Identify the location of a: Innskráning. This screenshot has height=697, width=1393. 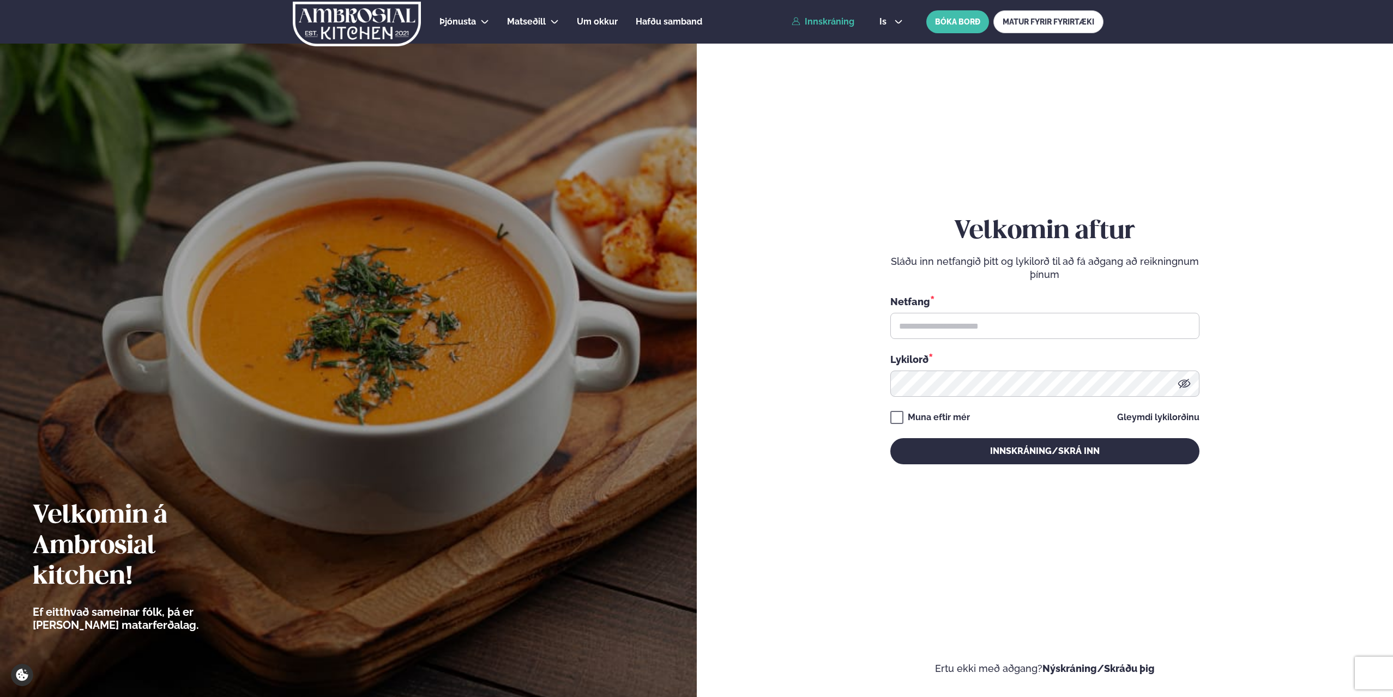
(822, 22).